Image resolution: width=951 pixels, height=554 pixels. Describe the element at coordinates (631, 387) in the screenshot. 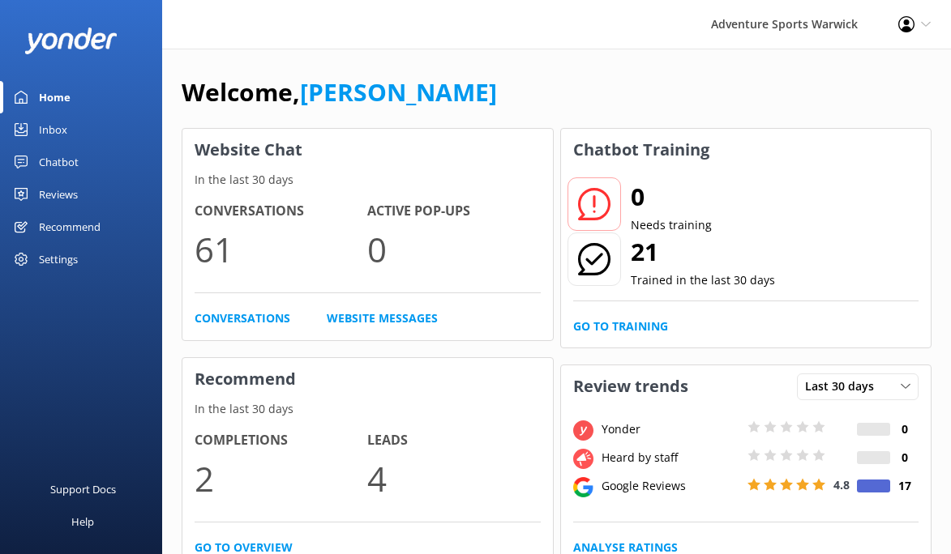

I see `h3: Review trends` at that location.